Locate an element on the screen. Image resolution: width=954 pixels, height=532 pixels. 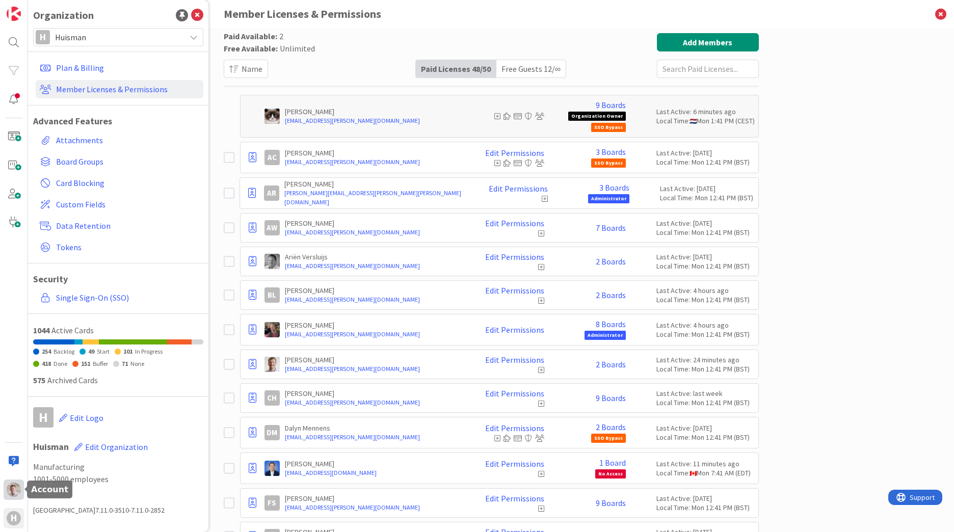
div: Organization is located at coordinates (63, 15).